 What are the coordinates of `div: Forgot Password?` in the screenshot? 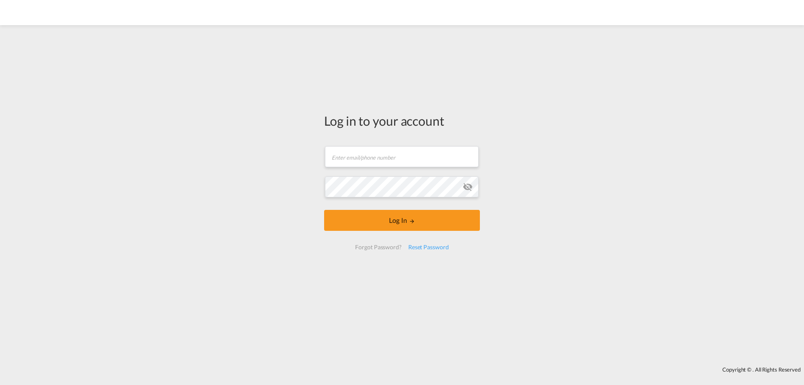 It's located at (378, 247).